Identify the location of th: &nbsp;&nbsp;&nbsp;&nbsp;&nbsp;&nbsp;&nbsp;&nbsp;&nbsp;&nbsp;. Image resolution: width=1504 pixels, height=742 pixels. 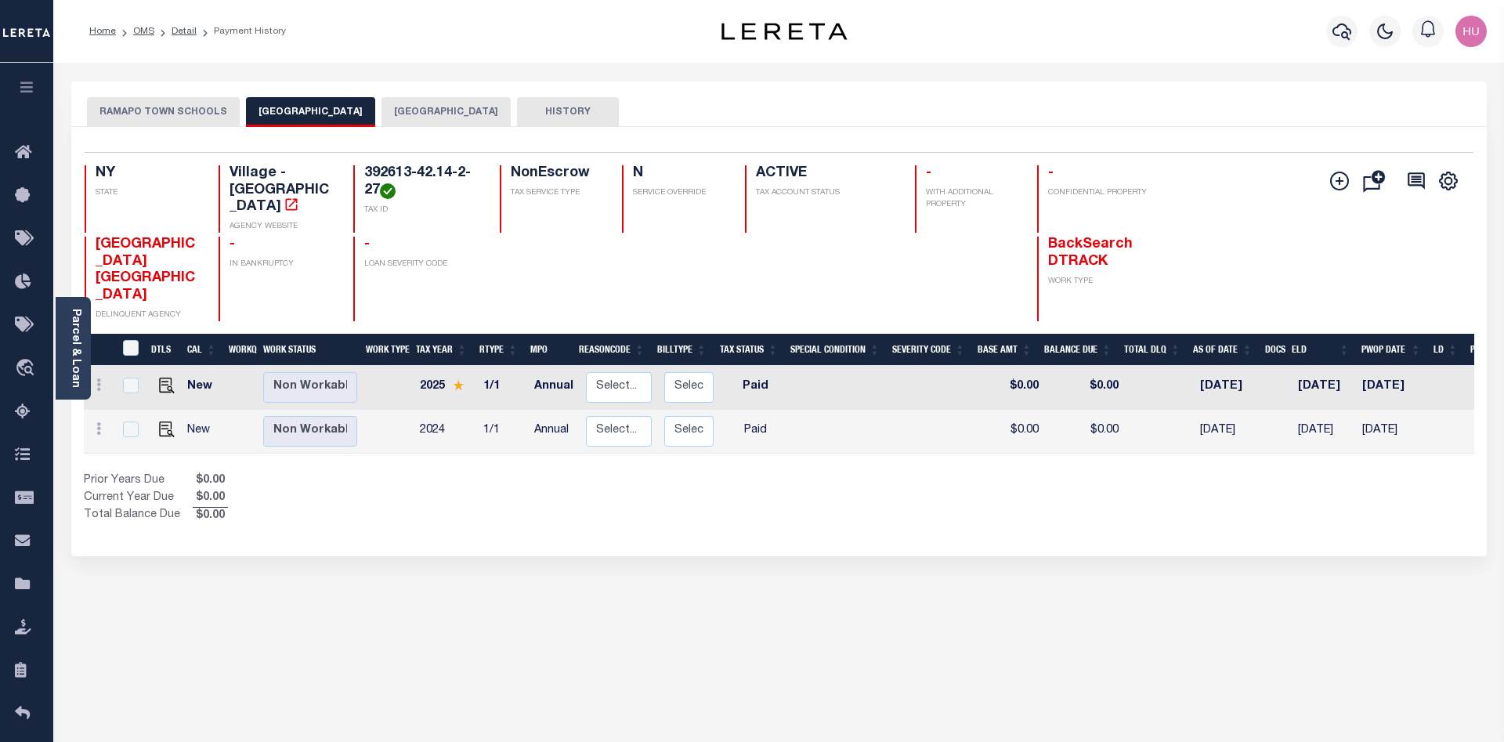
(99, 349).